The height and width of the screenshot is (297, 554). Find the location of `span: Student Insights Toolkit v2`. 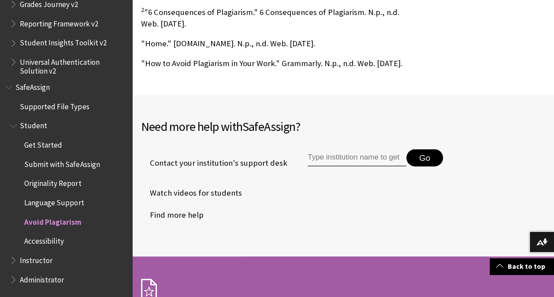

span: Student Insights Toolkit v2 is located at coordinates (63, 41).